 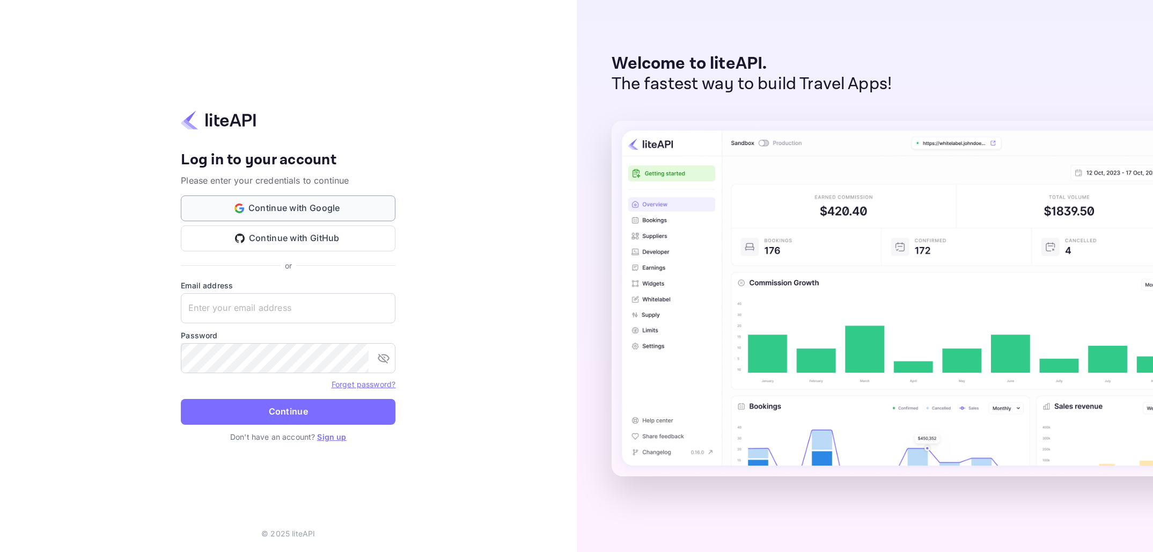 I want to click on label: Email address, so click(x=288, y=285).